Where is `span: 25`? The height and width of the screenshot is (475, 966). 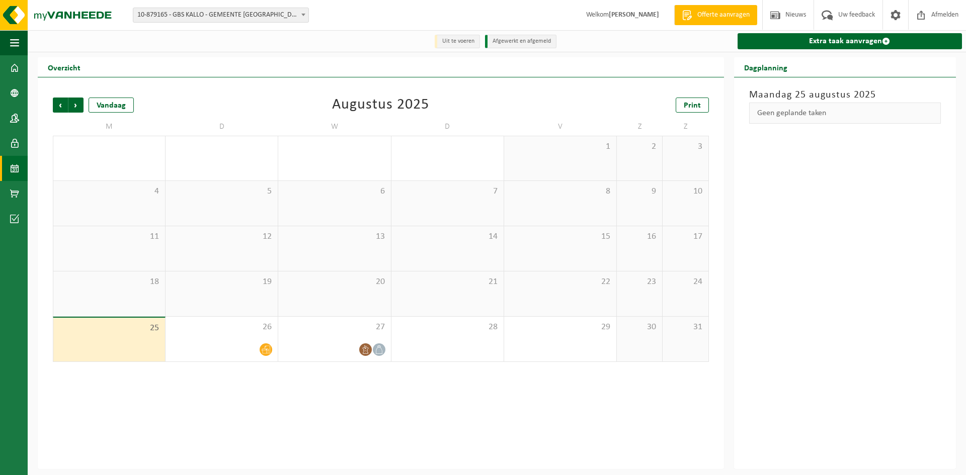 span: 25 is located at coordinates (109, 329).